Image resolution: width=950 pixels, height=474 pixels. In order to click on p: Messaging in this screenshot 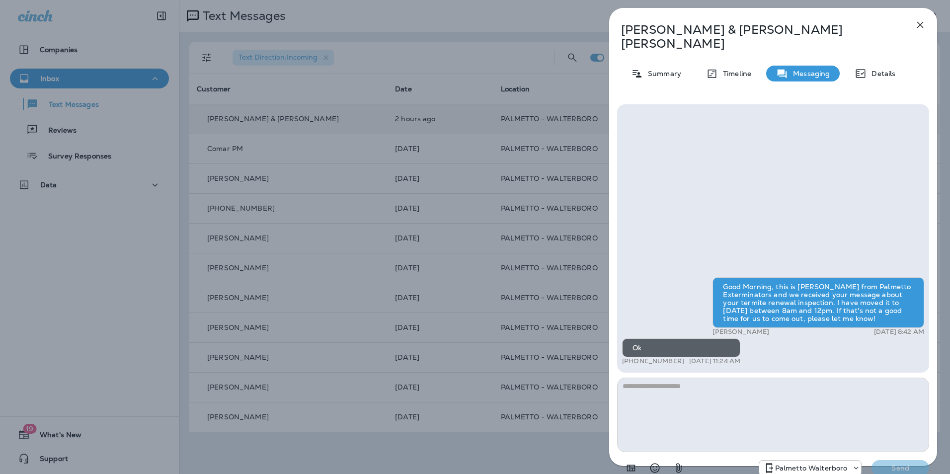, I will do `click(809, 74)`.